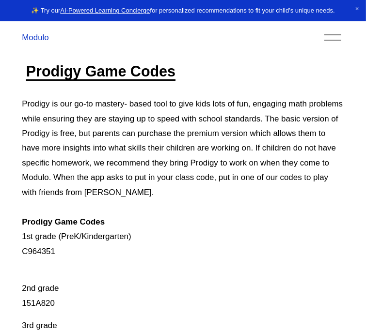 The height and width of the screenshot is (331, 366). I want to click on p: Prodigy is our go-to mastery- based tool to give kids lots of fun, engaging math problems while e..., so click(183, 178).